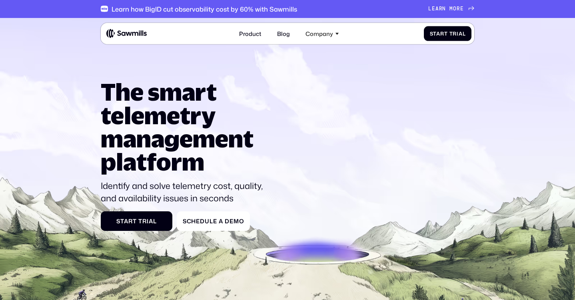 The image size is (575, 300). What do you see at coordinates (446, 9) in the screenshot?
I see `div: Learn more` at bounding box center [446, 9].